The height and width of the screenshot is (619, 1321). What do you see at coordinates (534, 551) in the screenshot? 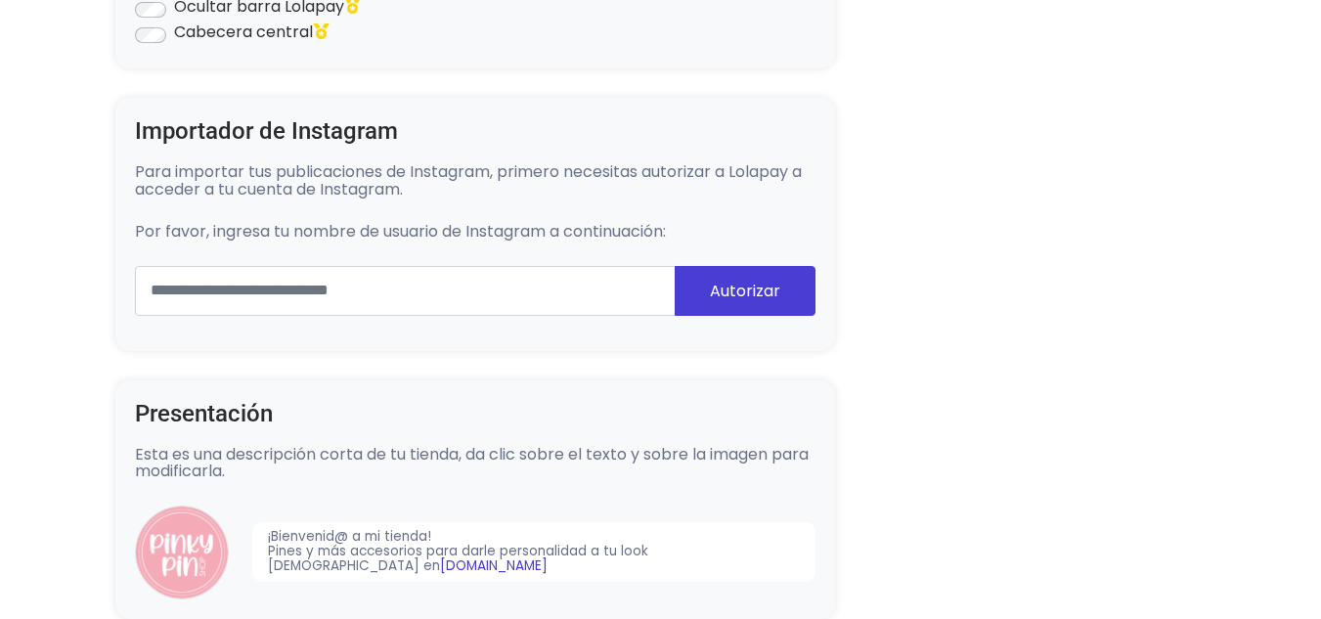
I see `div: ¡Bienvenid@ a mi tienda! Pines y más accesorios para darle personalidad a tu look [DEMOGRAPHIC_DA...` at bounding box center [534, 551].